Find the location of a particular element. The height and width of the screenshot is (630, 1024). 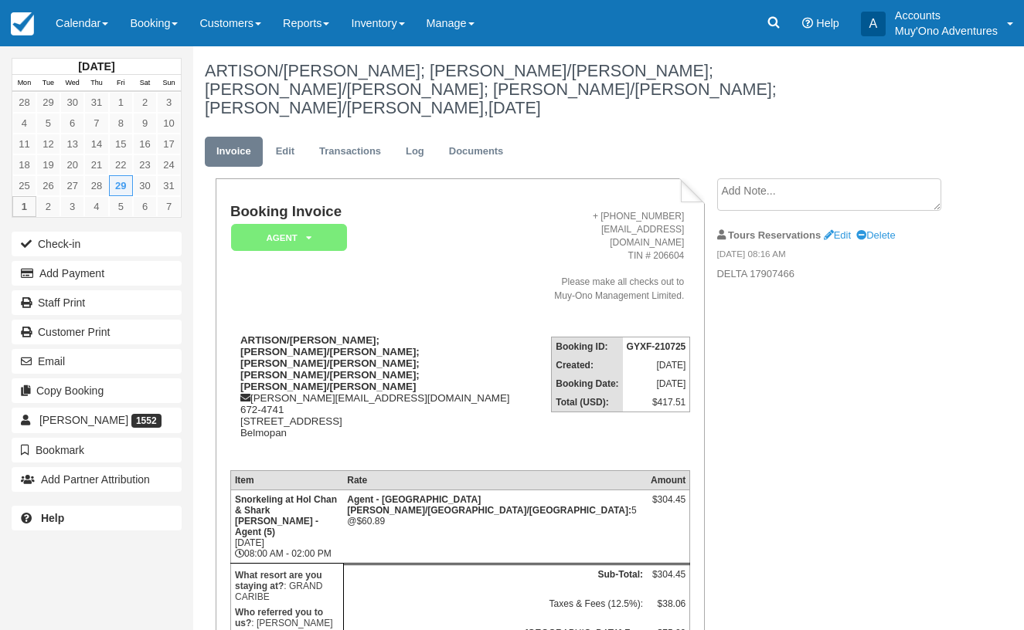

strong: Agent - San Pedro/Belize City/Caye Caulker is located at coordinates (489, 505).